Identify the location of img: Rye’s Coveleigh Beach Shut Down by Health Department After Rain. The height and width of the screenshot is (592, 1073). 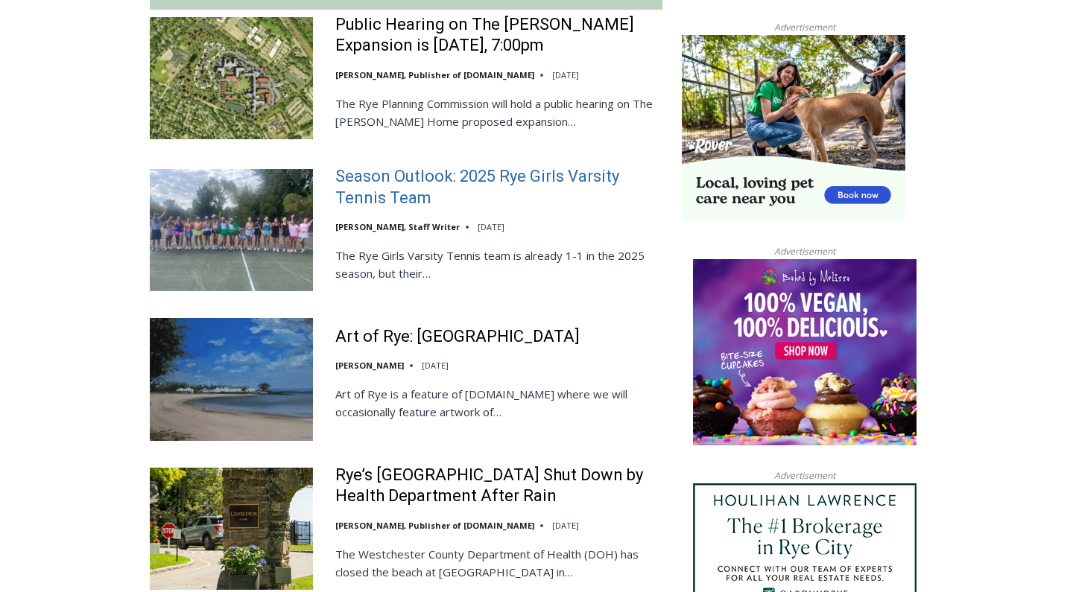
(231, 529).